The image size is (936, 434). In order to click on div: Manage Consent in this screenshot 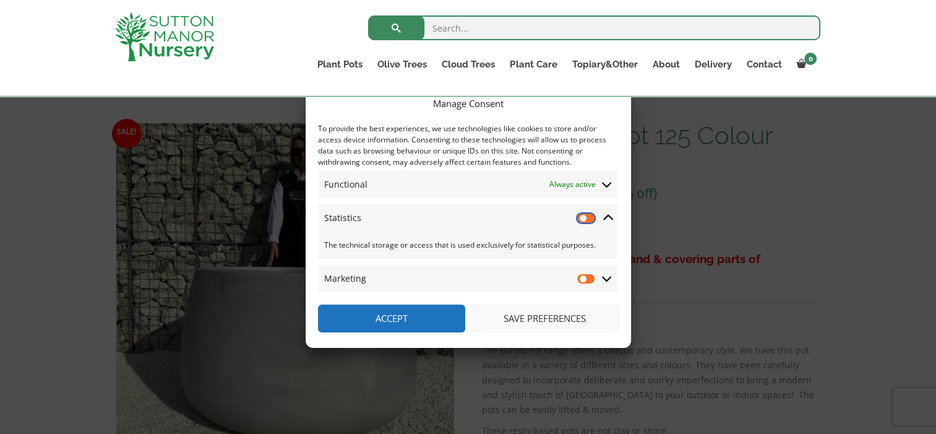, I will do `click(468, 103)`.